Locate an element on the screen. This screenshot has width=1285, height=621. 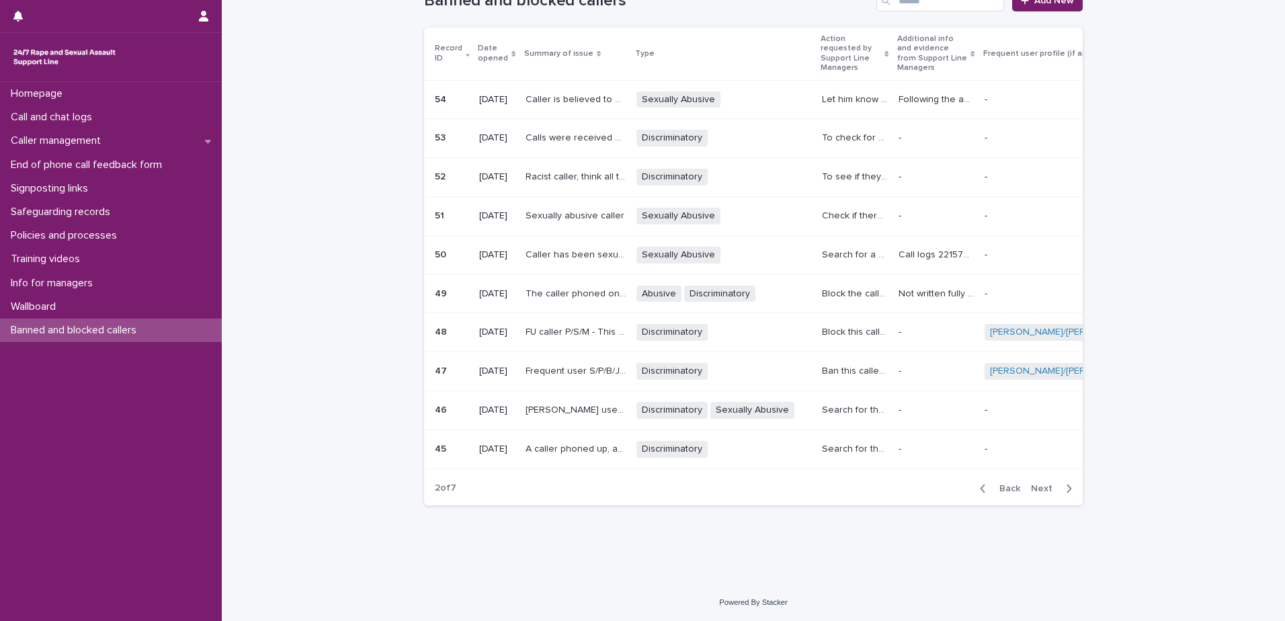
p: 48 is located at coordinates (442, 331).